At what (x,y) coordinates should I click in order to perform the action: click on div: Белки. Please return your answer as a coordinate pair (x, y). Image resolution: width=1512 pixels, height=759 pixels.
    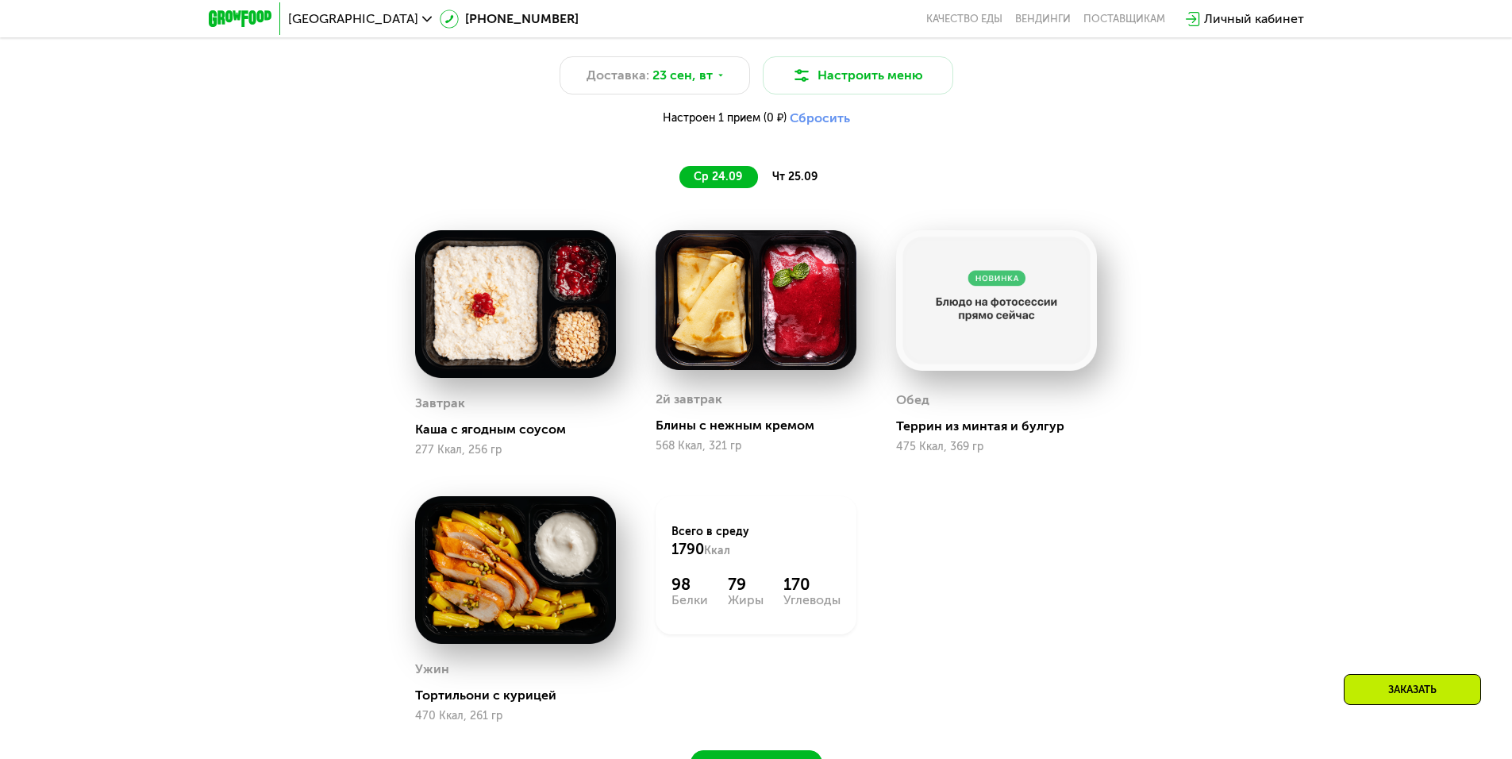
    Looking at the image, I should click on (690, 600).